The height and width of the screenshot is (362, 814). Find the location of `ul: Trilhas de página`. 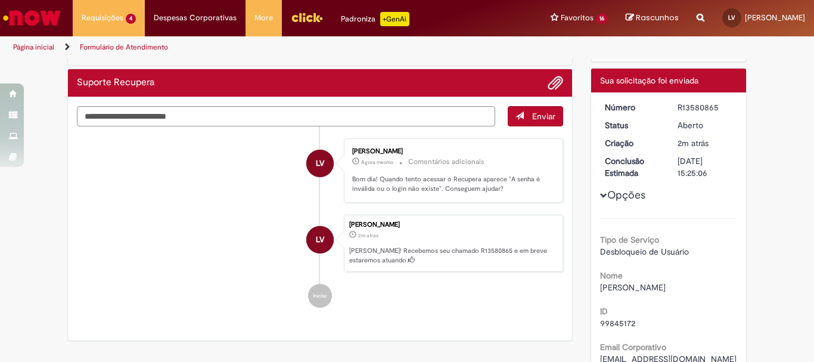

ul: Trilhas de página is located at coordinates (271, 47).